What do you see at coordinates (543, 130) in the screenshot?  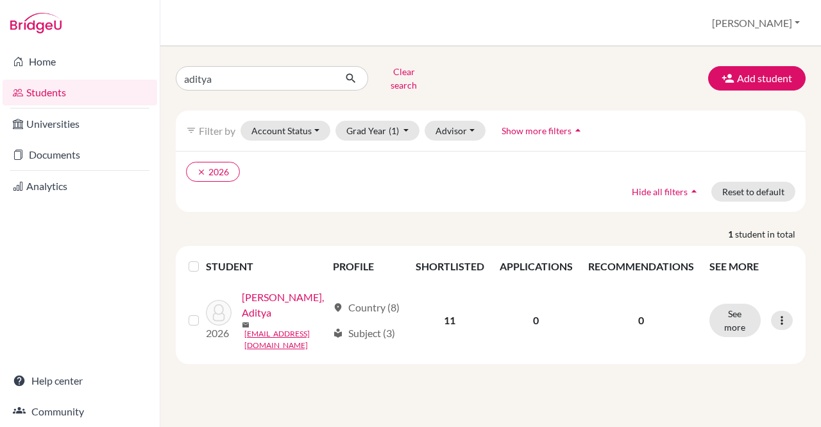 I see `button: Show more filtersarrow_drop_up` at bounding box center [543, 130].